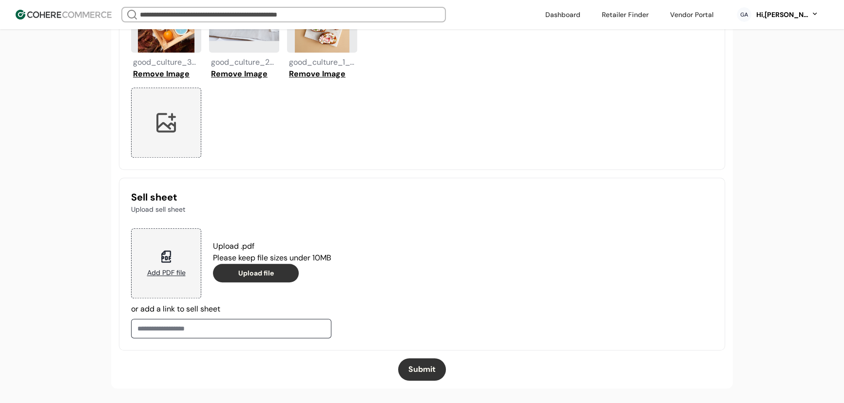 Image resolution: width=844 pixels, height=403 pixels. I want to click on div: good_culture_2_76d334_.jpg, so click(244, 62).